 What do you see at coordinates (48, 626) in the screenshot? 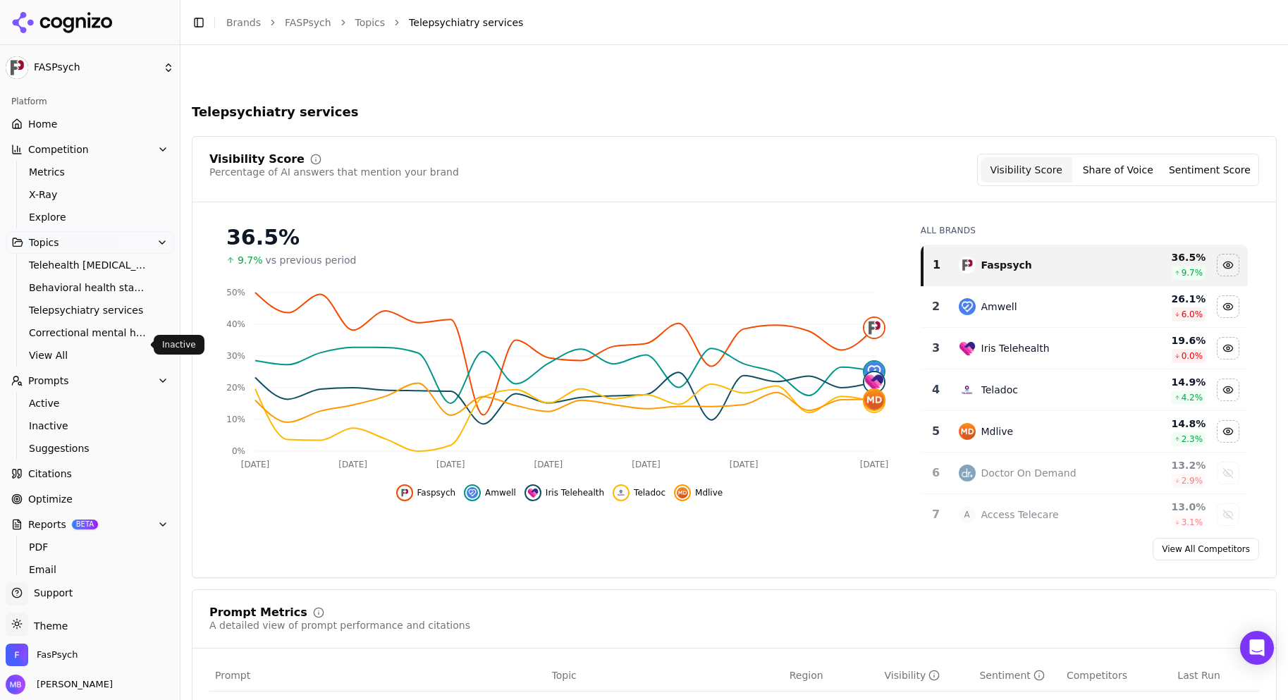
I see `span: Theme` at bounding box center [48, 626].